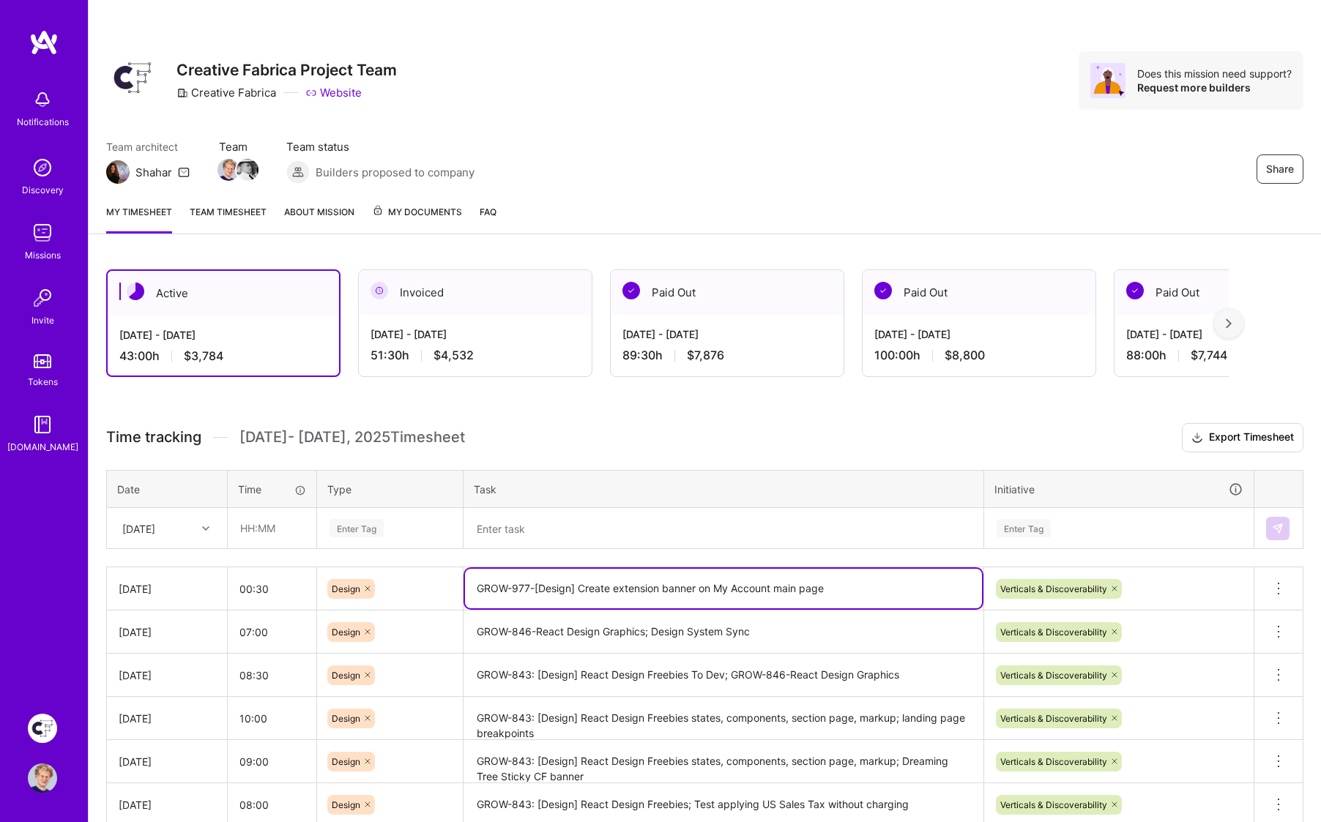  I want to click on img: guide book, so click(42, 425).